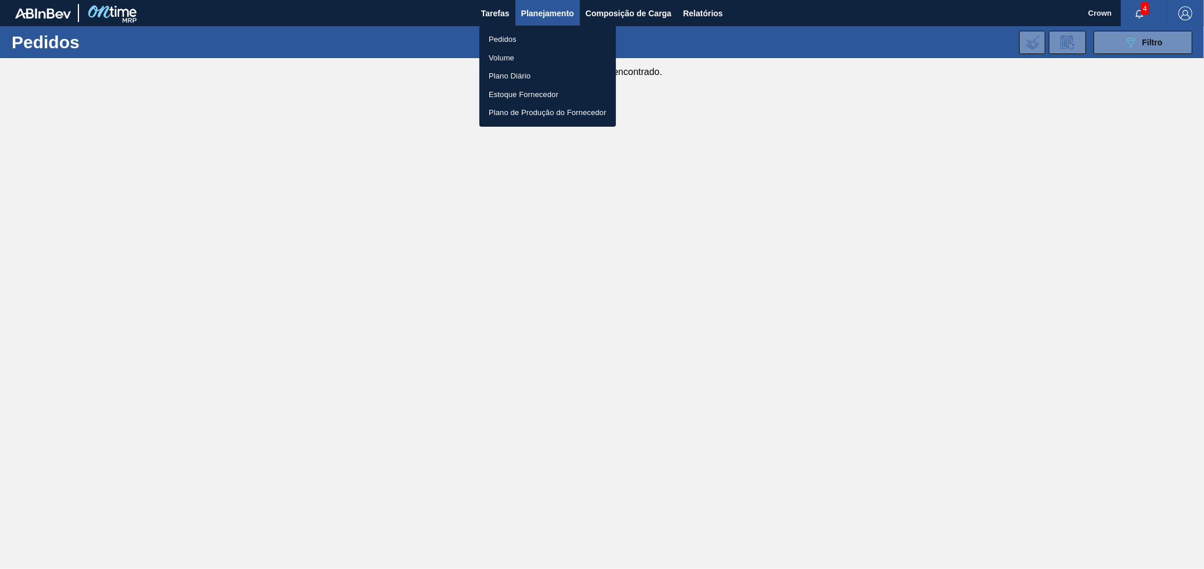  I want to click on li: Plano de Produção do Fornecedor, so click(547, 113).